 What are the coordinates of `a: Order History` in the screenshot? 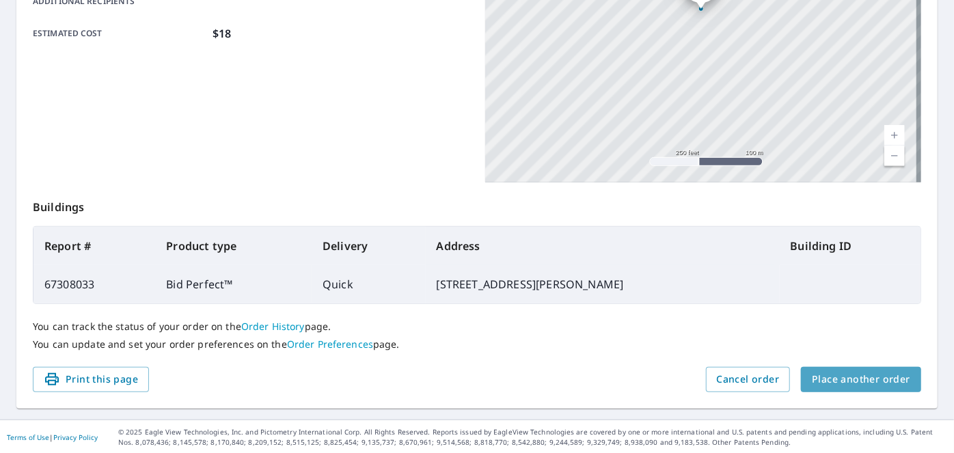 It's located at (273, 326).